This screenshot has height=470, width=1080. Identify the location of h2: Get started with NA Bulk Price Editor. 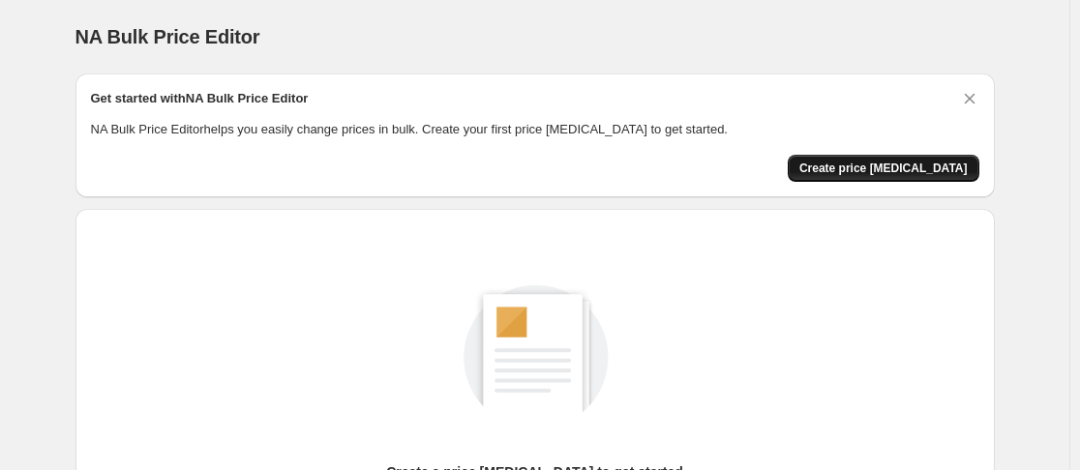
(199, 99).